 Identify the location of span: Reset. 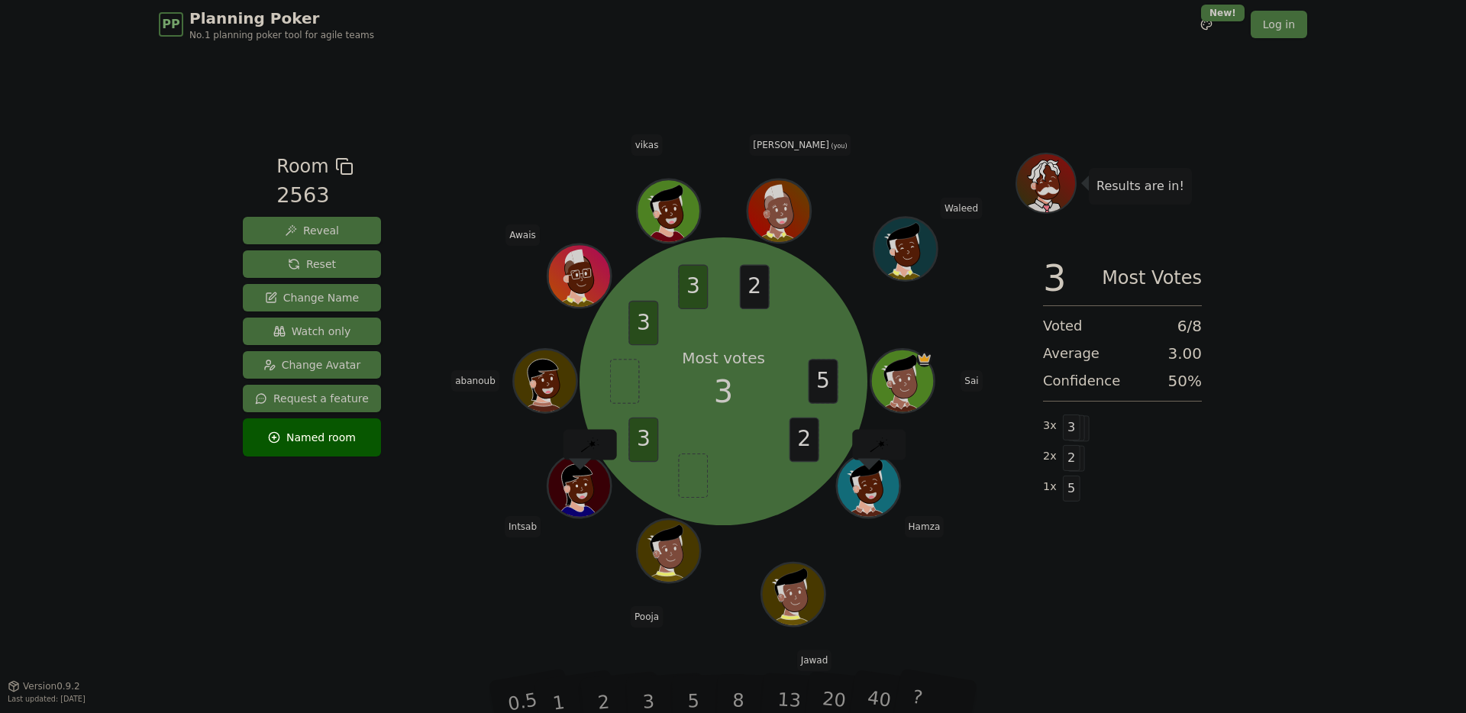
(312, 264).